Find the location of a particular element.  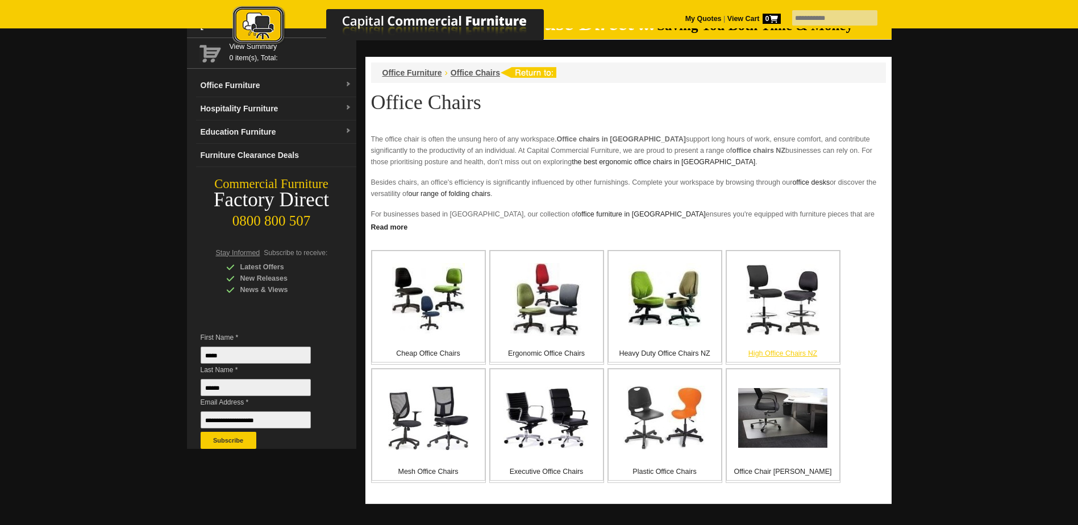

div: News & Views is located at coordinates (280, 290).